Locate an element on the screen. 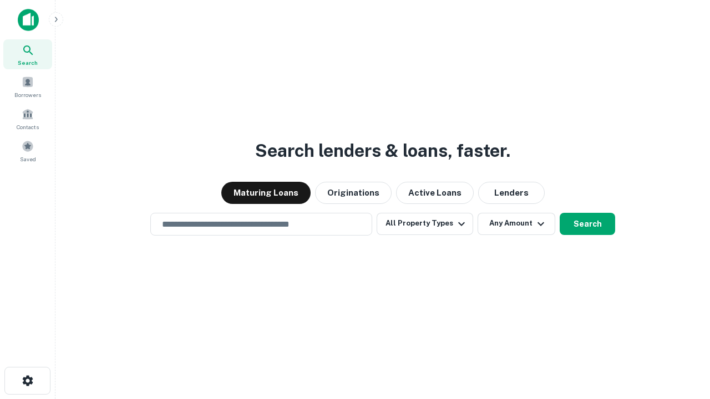 This screenshot has width=710, height=399. span: Search is located at coordinates (28, 63).